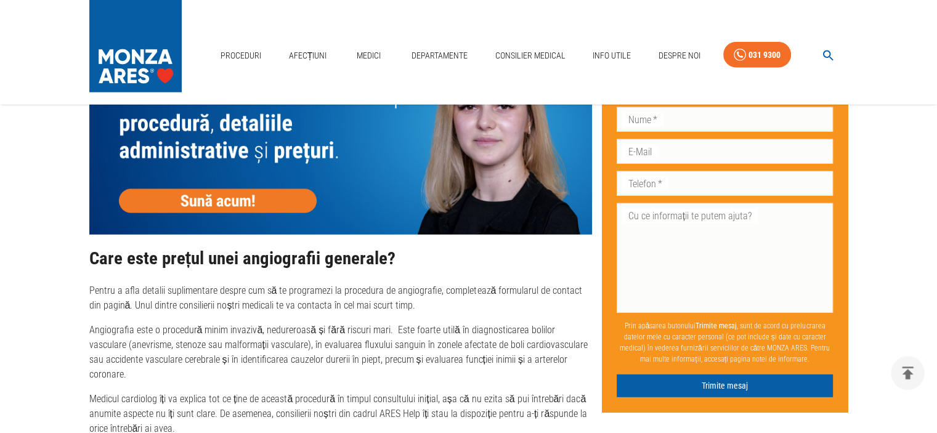 The image size is (937, 433). I want to click on a: Afecțiuni, so click(308, 55).